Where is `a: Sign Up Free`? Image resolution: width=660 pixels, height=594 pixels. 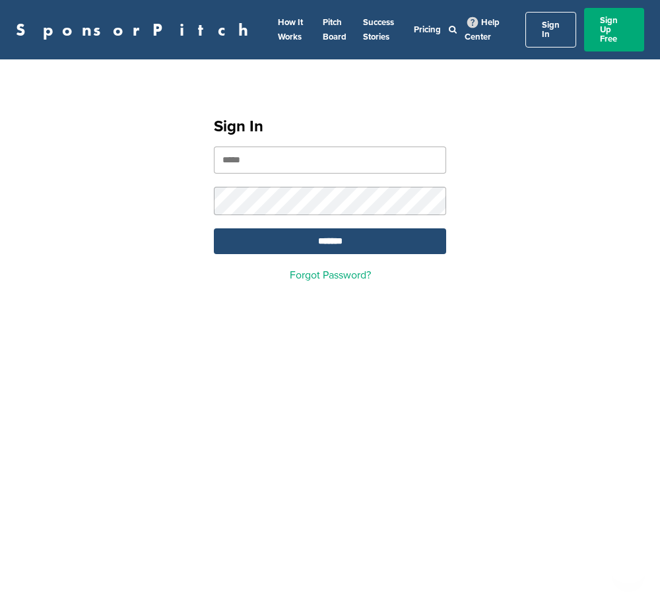
a: Sign Up Free is located at coordinates (614, 30).